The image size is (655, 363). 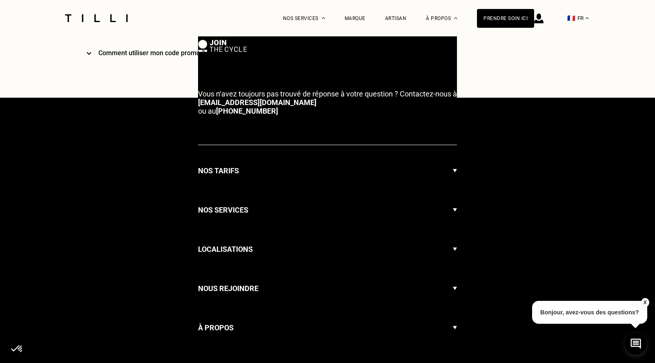 I want to click on h4: Comment utiliser mon code promo ?, so click(x=339, y=53).